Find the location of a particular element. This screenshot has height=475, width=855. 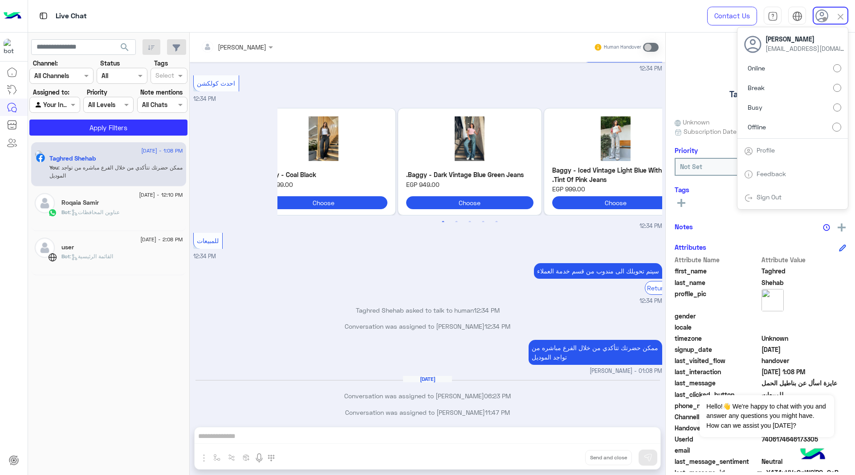

h5: user is located at coordinates (68, 247).